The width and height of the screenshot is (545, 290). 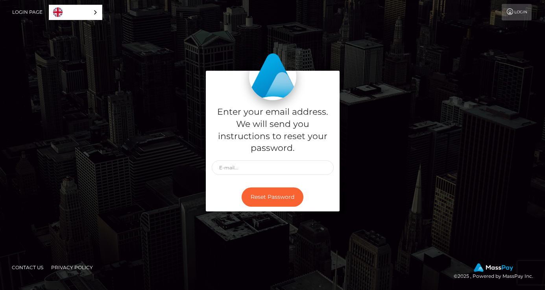 I want to click on h5: Enter your email address. We will send you instructions to reset your password., so click(x=273, y=130).